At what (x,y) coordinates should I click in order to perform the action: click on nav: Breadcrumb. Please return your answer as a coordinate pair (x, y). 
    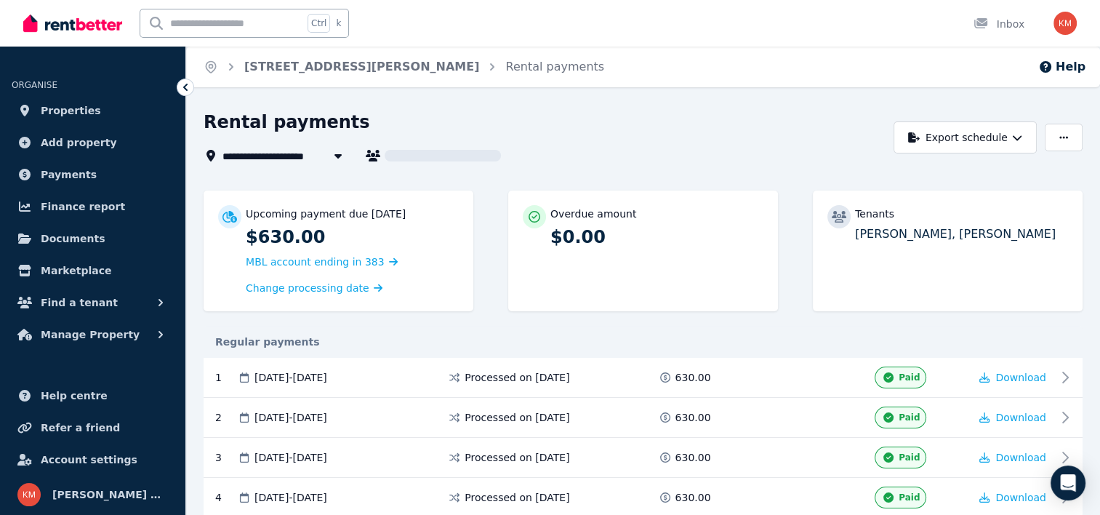
    Looking at the image, I should click on (404, 67).